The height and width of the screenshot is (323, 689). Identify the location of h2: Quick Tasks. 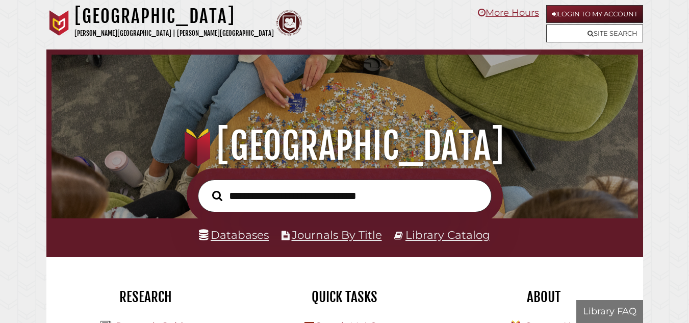
(345, 297).